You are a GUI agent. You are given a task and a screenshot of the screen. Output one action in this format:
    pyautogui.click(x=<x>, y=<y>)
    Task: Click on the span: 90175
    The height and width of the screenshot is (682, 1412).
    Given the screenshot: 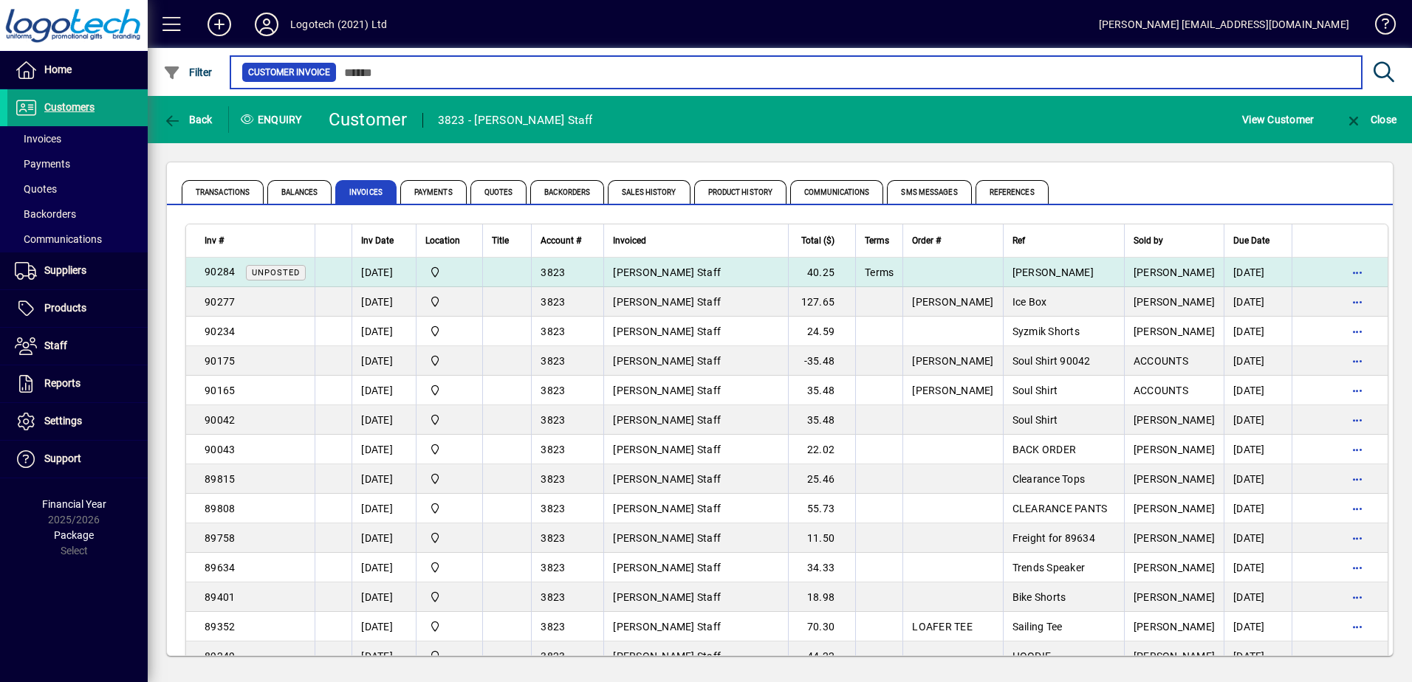 What is the action you would take?
    pyautogui.click(x=219, y=361)
    